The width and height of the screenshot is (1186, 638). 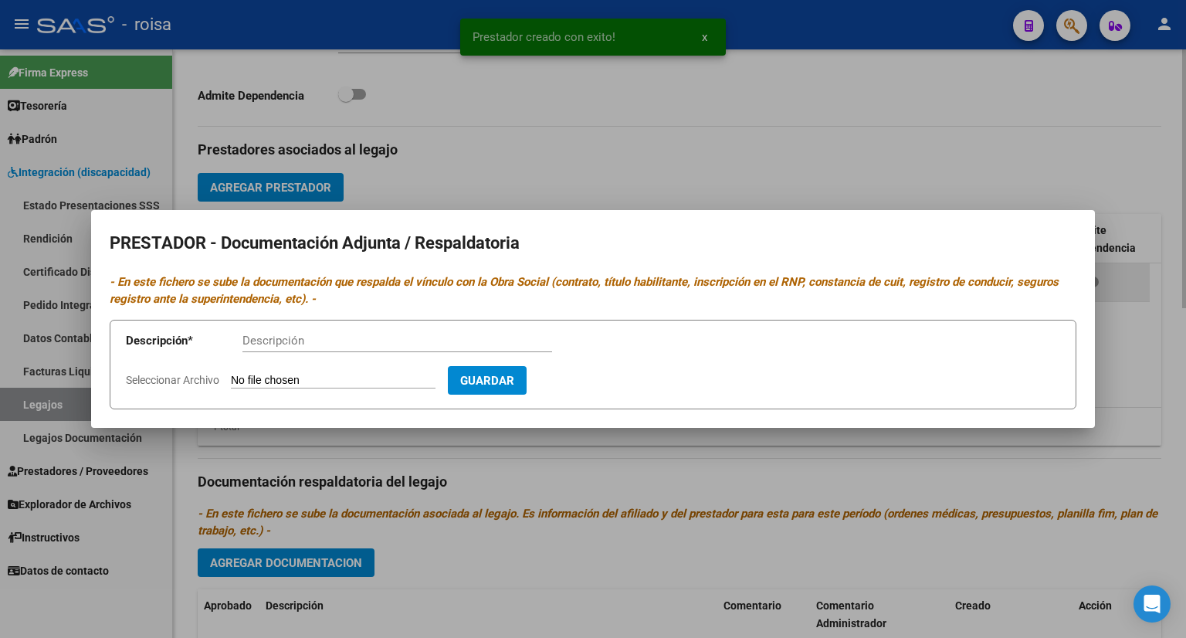 I want to click on span: Guardar, so click(x=487, y=381).